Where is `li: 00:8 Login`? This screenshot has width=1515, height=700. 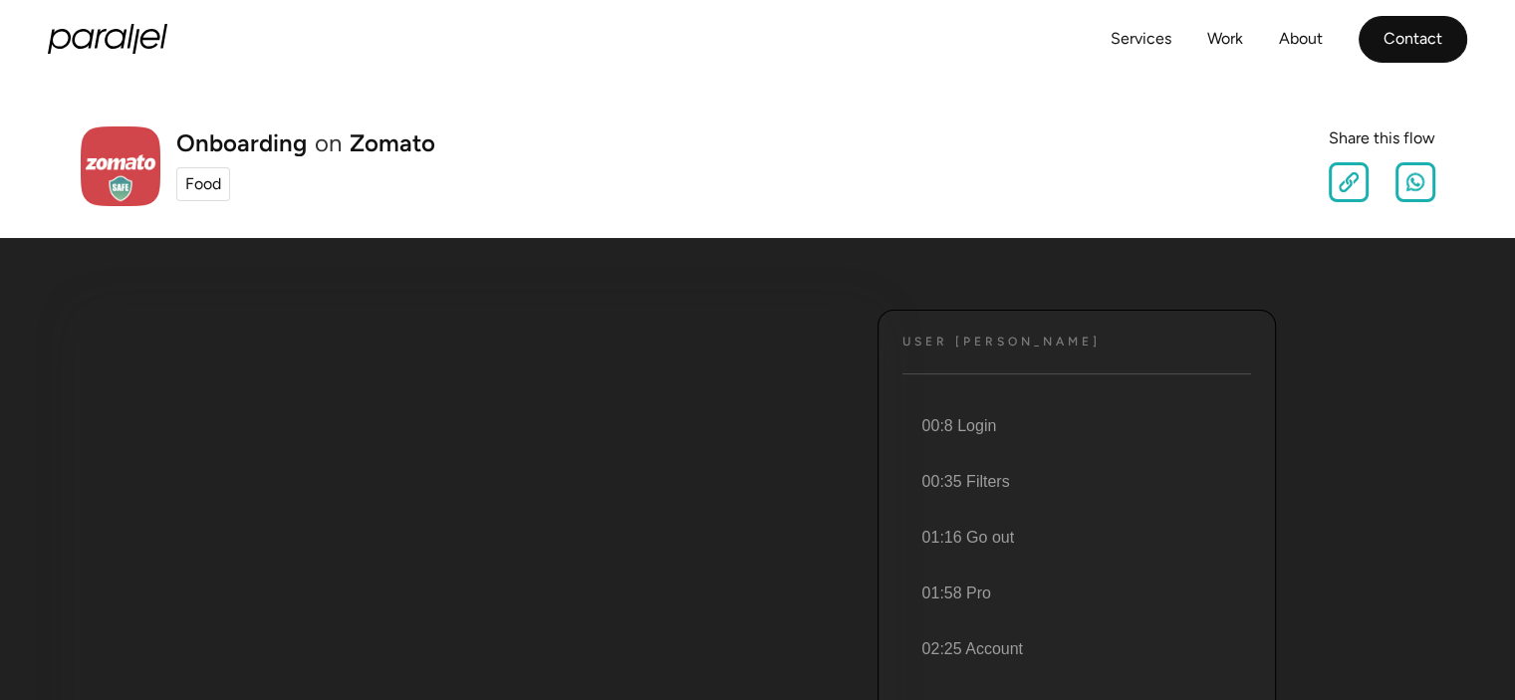 li: 00:8 Login is located at coordinates (1075, 426).